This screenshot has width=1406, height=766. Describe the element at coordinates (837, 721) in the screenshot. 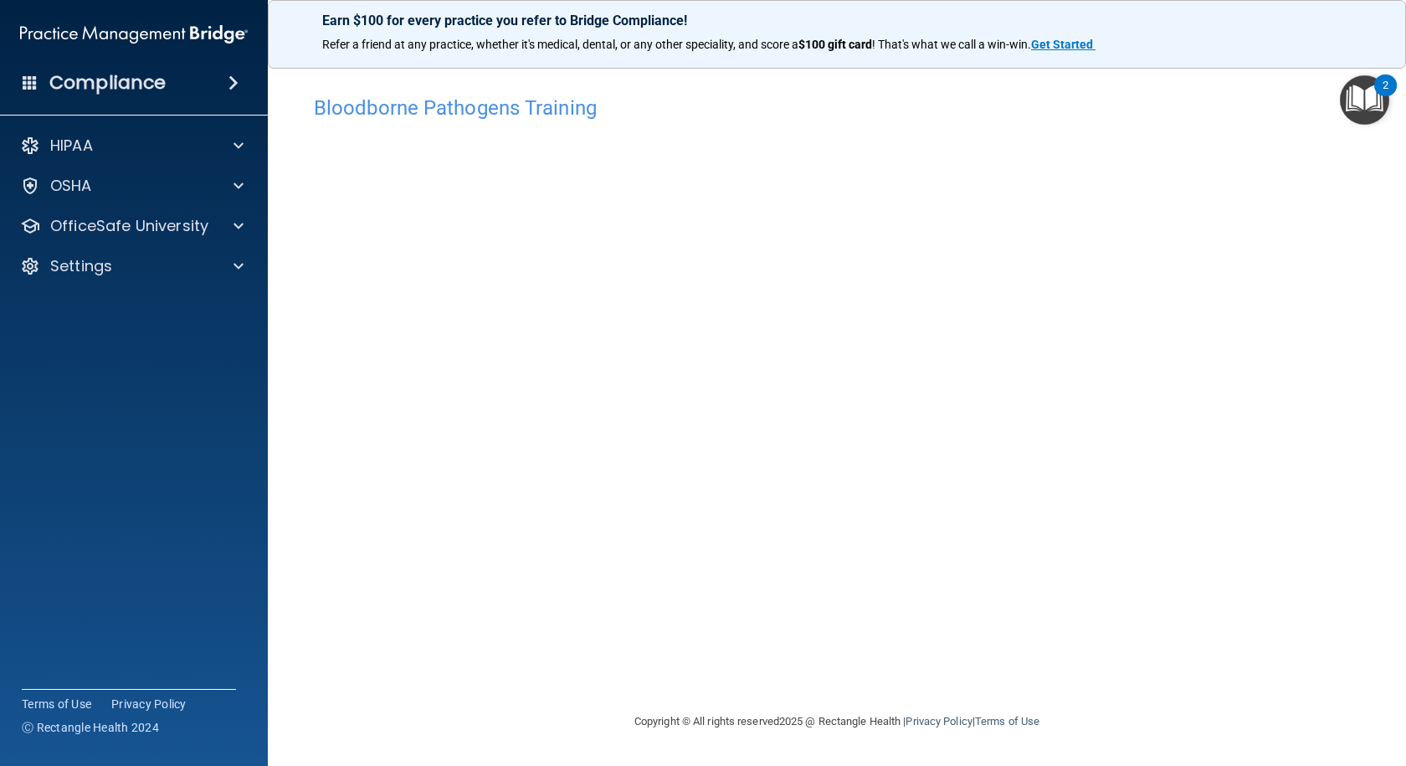

I see `div: Copyright © All rights reserved 2025 @ Rectangle Health | |` at that location.